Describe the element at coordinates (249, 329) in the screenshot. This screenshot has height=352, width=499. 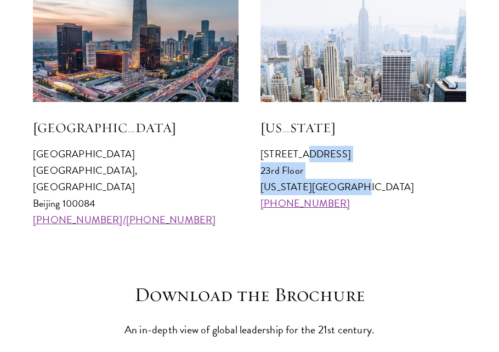
I see `p: An in-depth view of global leadership for the 21st century.` at that location.